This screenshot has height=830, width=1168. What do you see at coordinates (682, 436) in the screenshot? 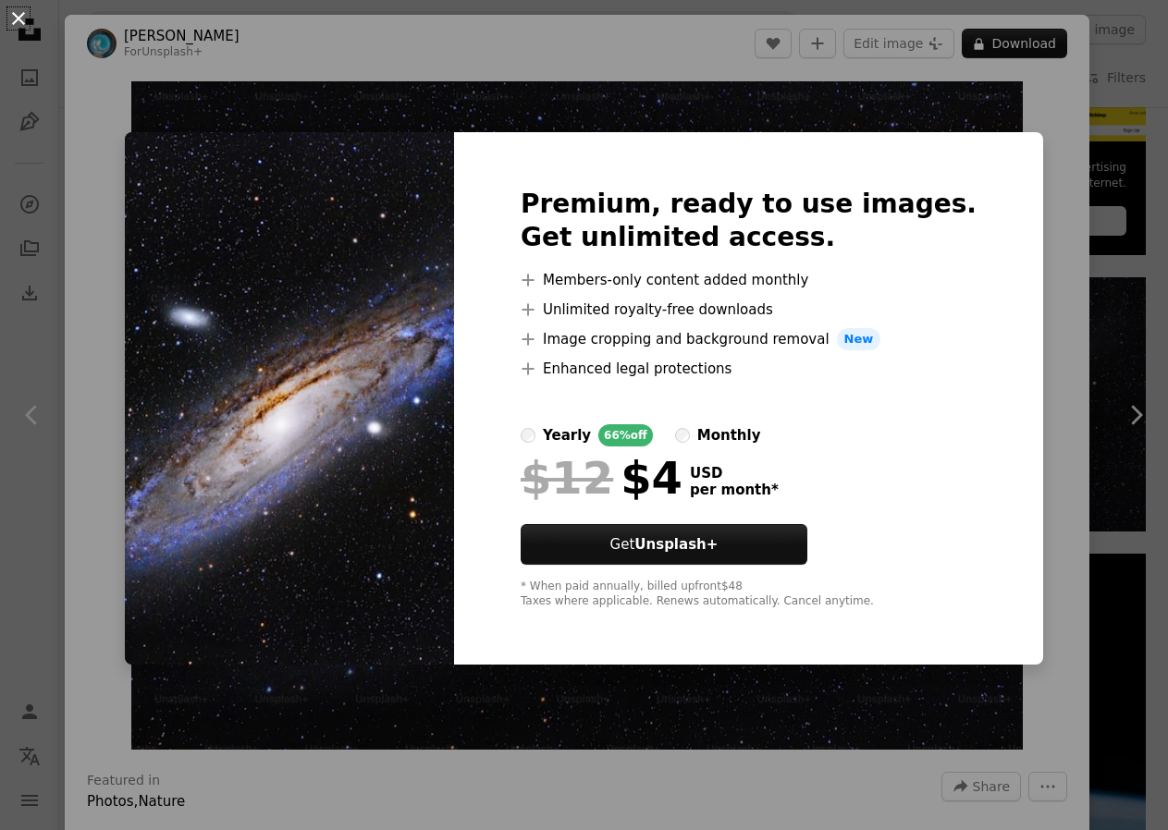
I see `input: monthly` at bounding box center [682, 436].